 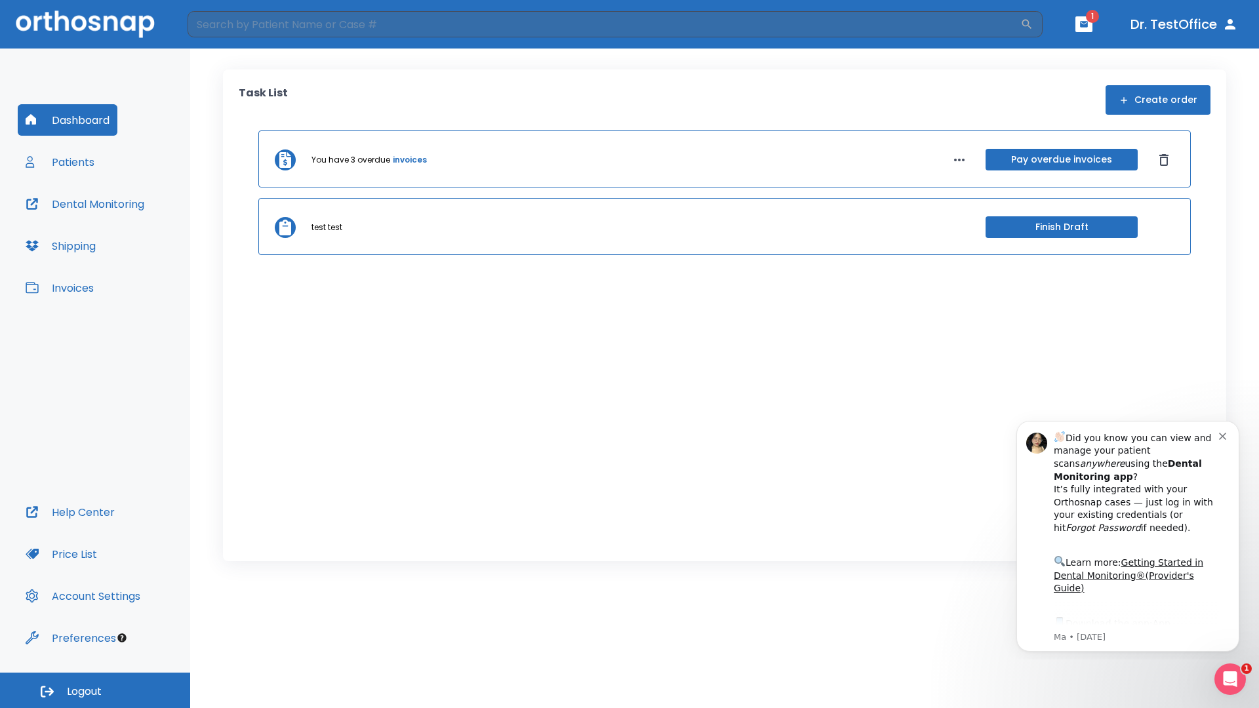 I want to click on button: Dashboard, so click(x=68, y=120).